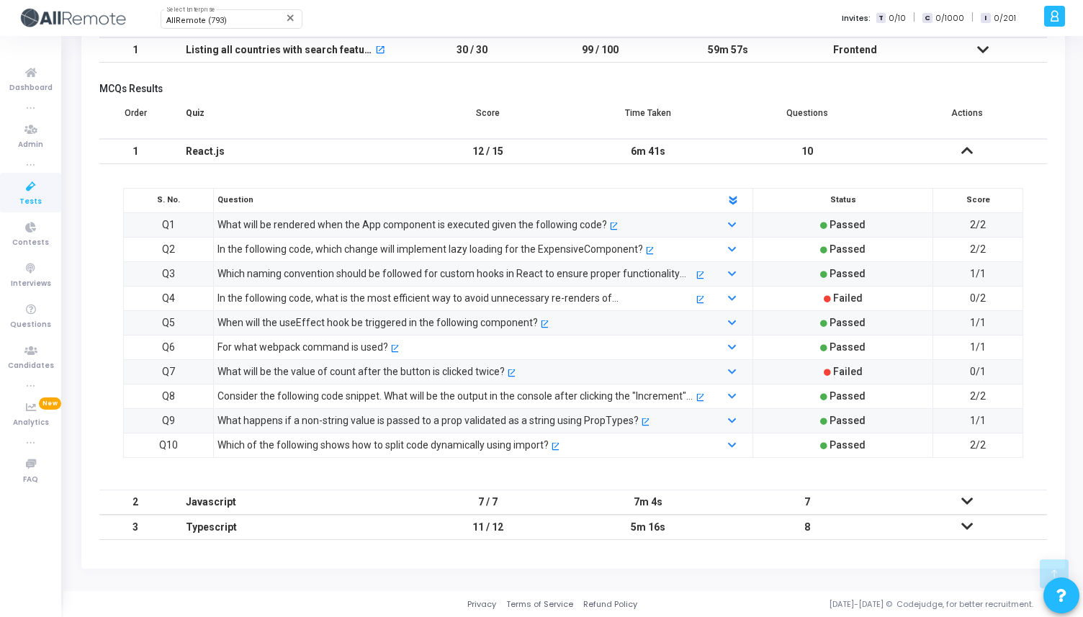 This screenshot has width=1083, height=617. Describe the element at coordinates (289, 502) in the screenshot. I see `div: Javascript` at that location.